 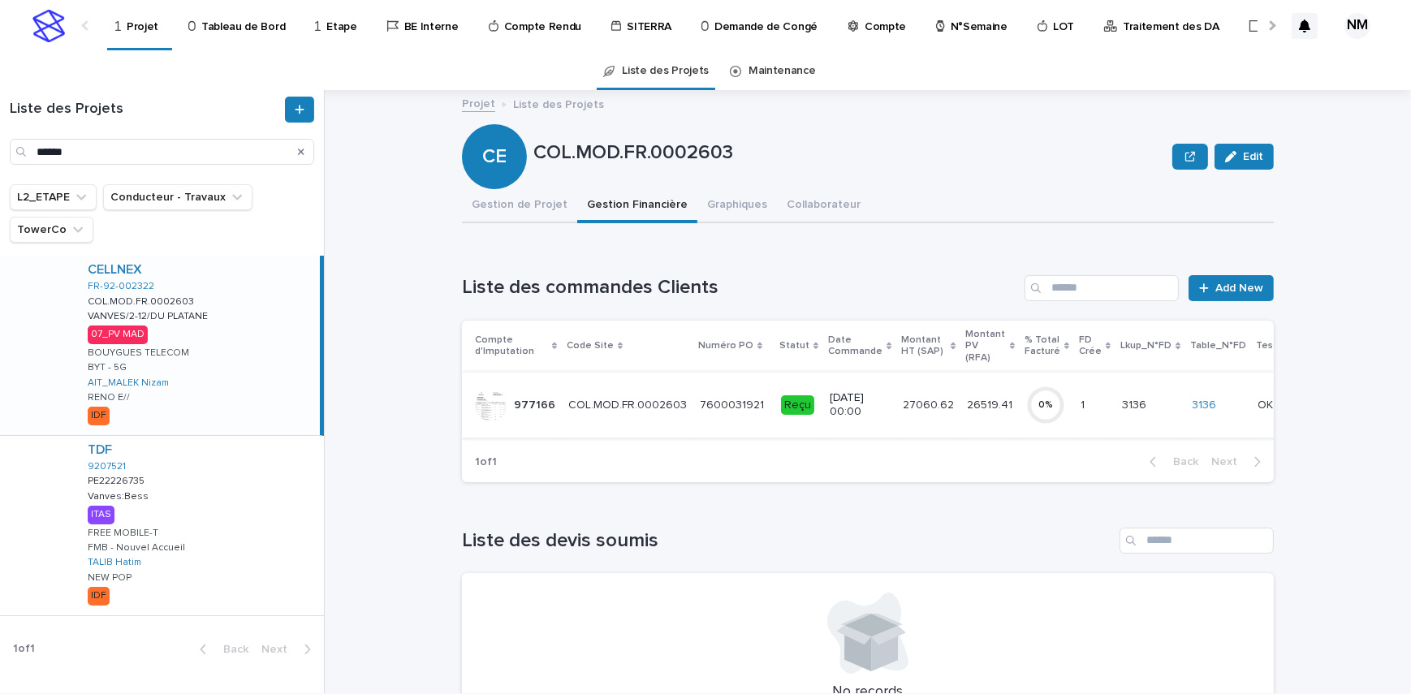 I want to click on button: Gestion Financière, so click(x=637, y=206).